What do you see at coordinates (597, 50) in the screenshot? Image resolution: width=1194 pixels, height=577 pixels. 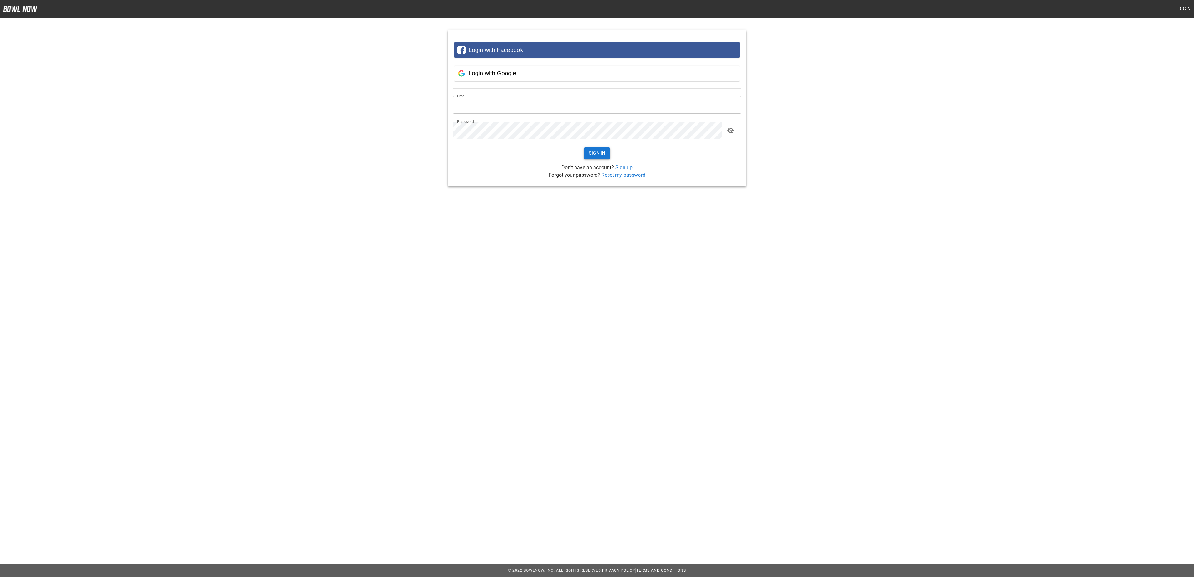 I see `button: Login with Facebook` at bounding box center [597, 50].